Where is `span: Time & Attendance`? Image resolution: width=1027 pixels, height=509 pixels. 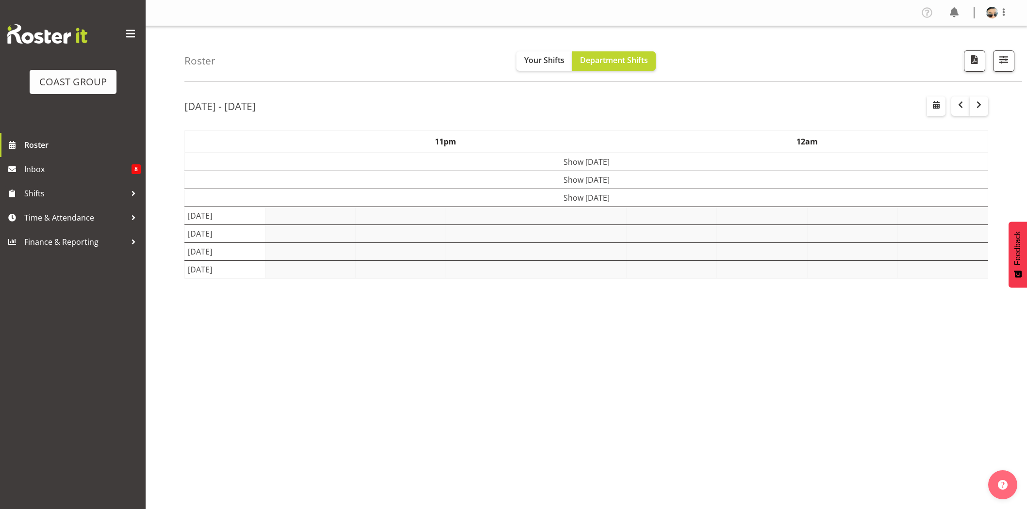
span: Time & Attendance is located at coordinates (75, 218).